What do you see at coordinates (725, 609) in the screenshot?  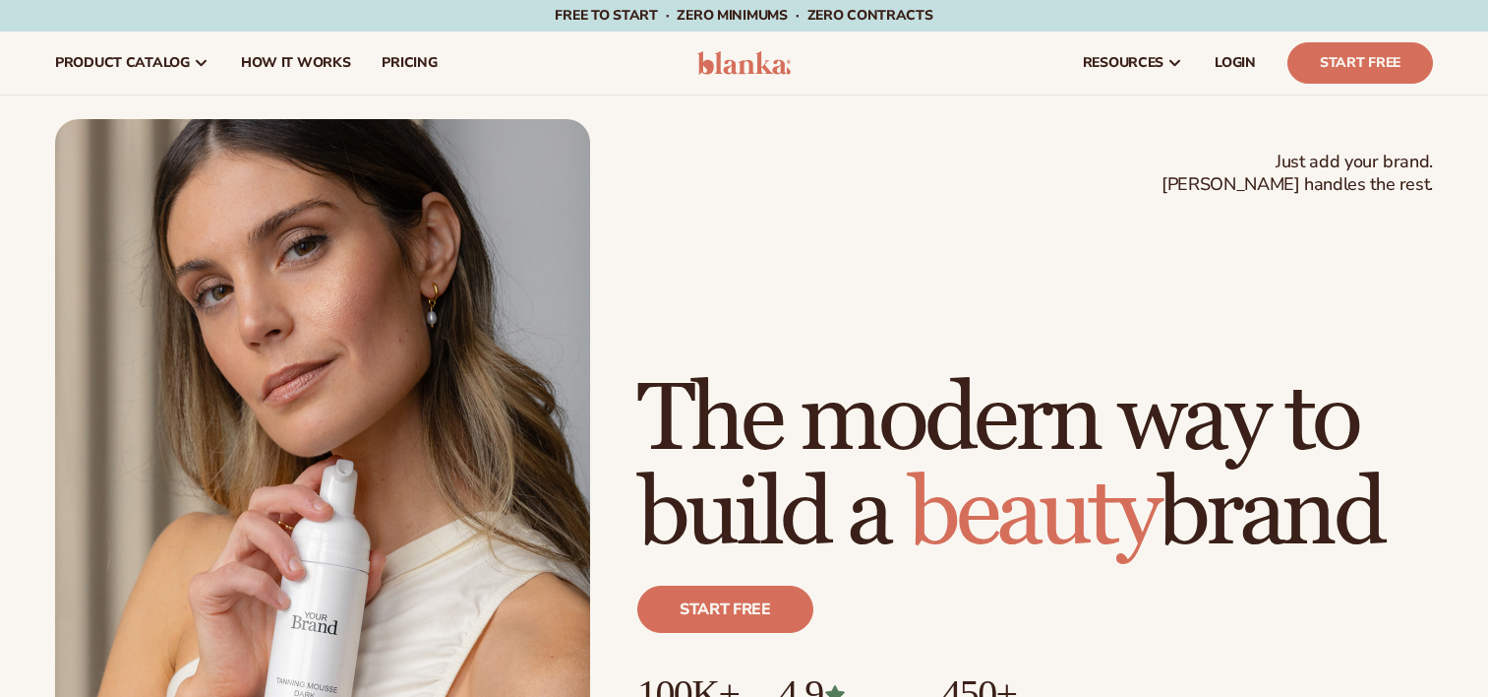 I see `a: Start free` at bounding box center [725, 609].